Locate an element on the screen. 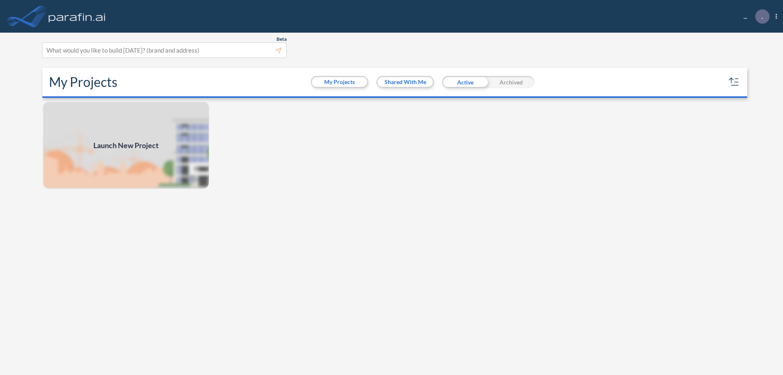  div: Active is located at coordinates (465, 82).